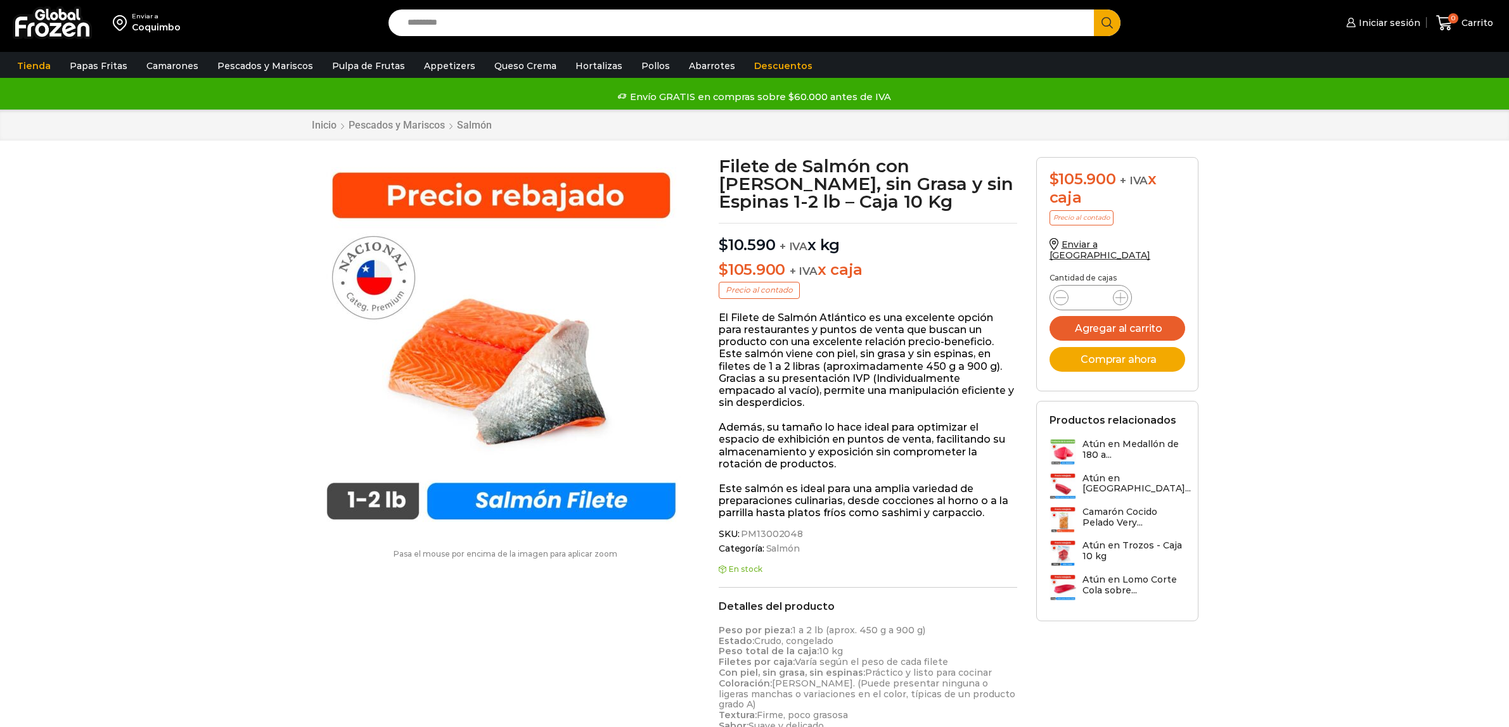 This screenshot has height=727, width=1509. What do you see at coordinates (755, 630) in the screenshot?
I see `strong: Peso por pieza:` at bounding box center [755, 630].